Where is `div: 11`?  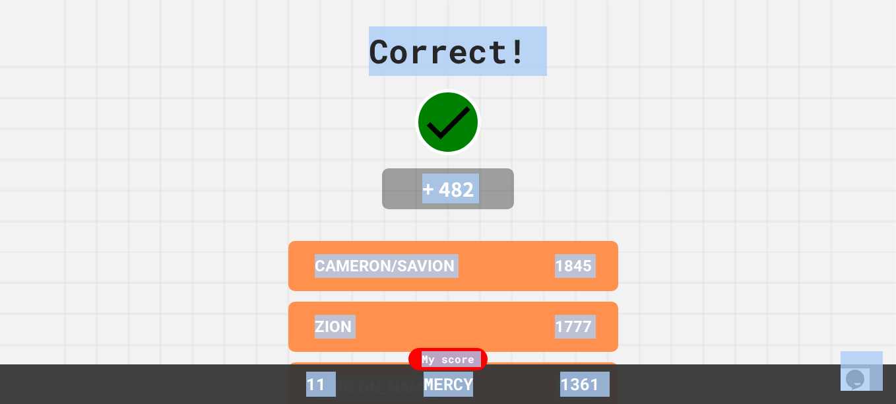
div: 11 is located at coordinates (316, 384).